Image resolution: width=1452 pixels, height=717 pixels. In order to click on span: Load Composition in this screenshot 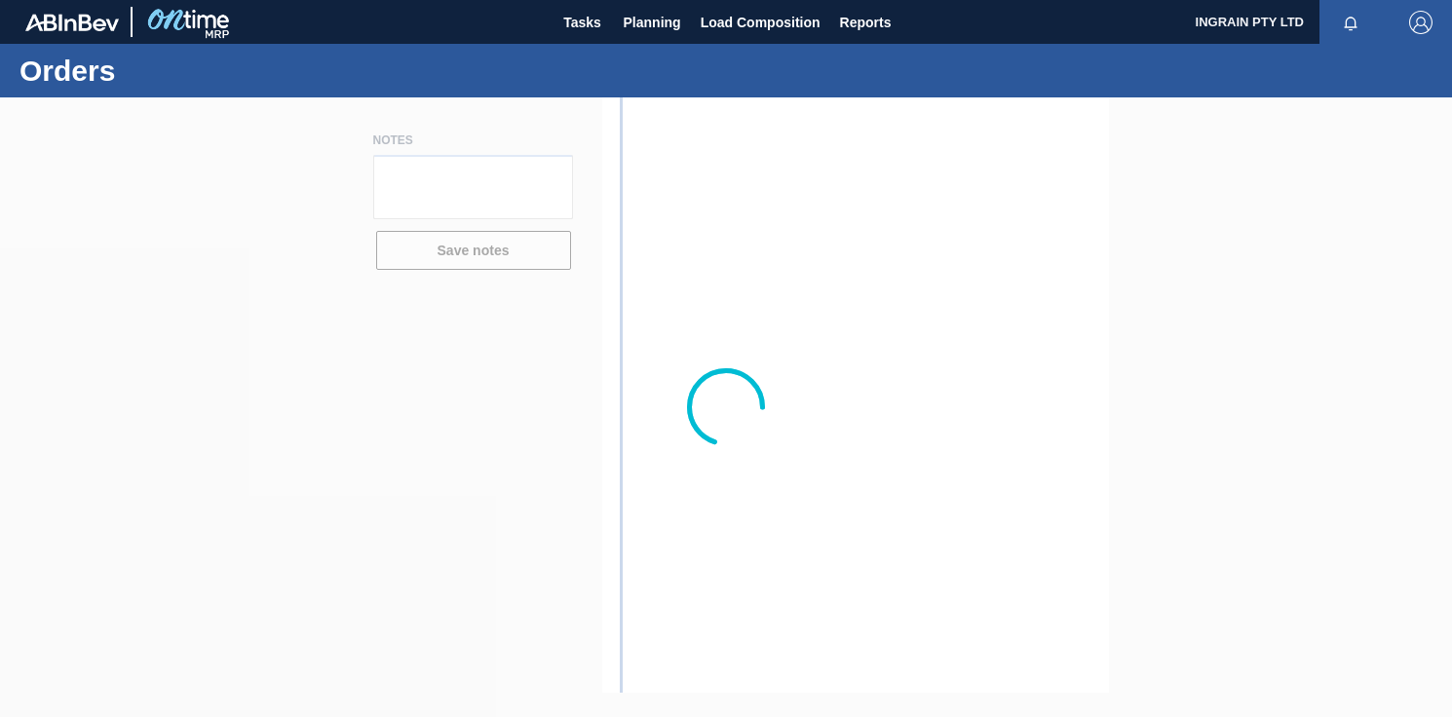, I will do `click(760, 22)`.